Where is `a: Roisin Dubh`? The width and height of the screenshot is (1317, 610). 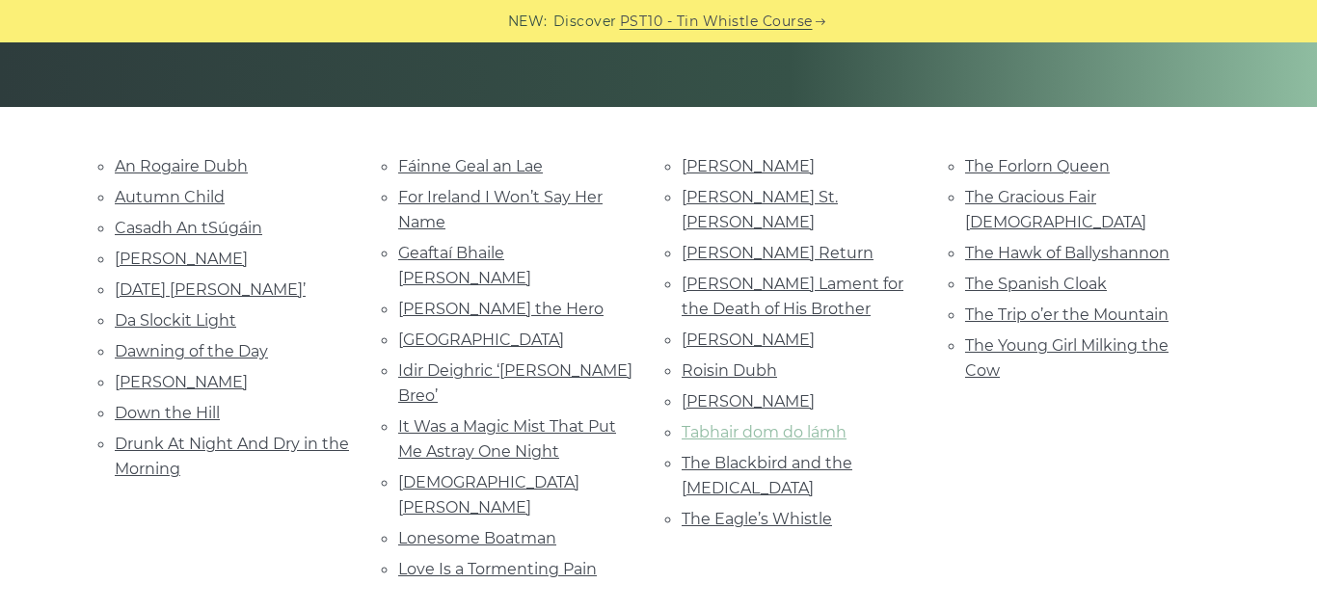 a: Roisin Dubh is located at coordinates (729, 370).